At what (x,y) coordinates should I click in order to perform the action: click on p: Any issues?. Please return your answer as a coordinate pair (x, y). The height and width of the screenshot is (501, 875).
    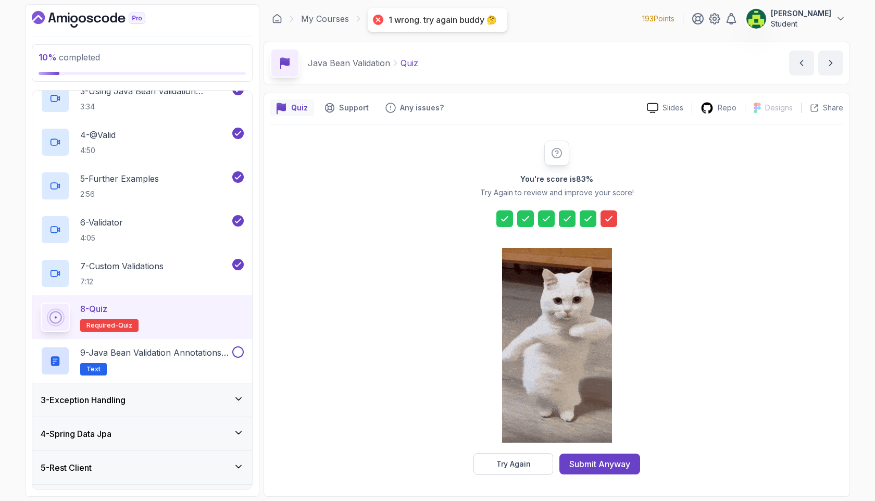
    Looking at the image, I should click on (422, 108).